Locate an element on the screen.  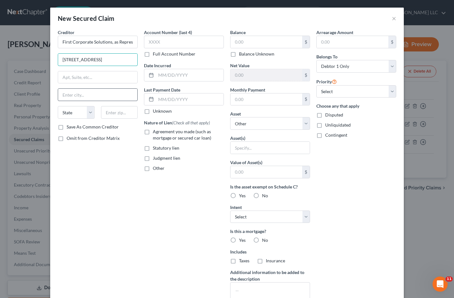
span: (Check all that apply) is located at coordinates (191, 123).